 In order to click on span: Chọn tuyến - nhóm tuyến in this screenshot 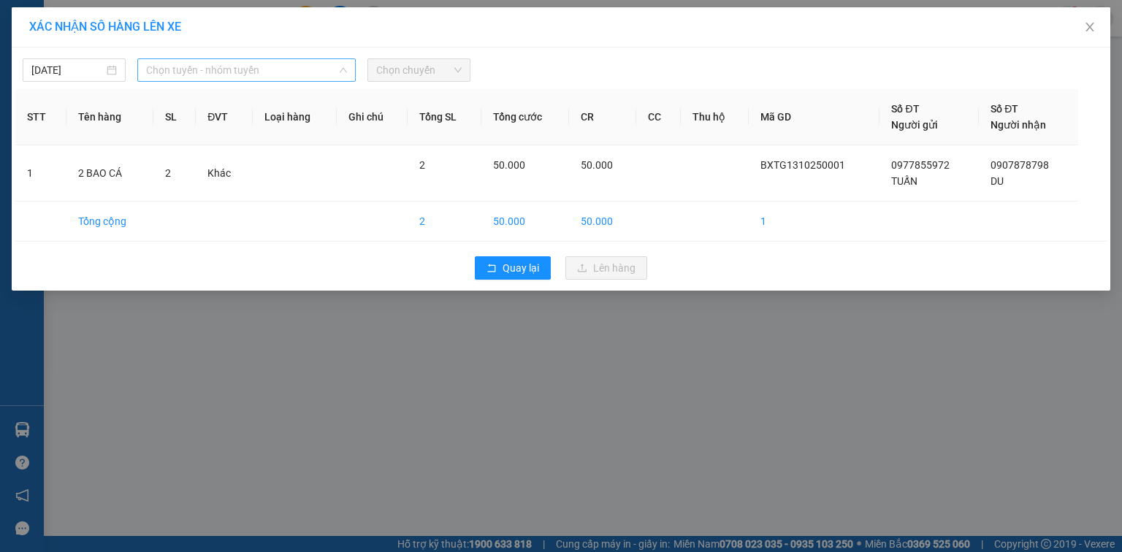, I will do `click(246, 70)`.